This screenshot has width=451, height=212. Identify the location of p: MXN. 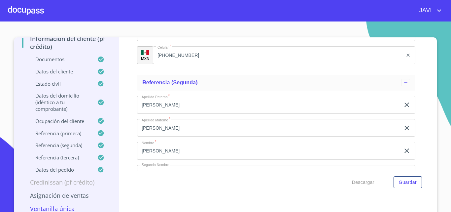
(145, 58).